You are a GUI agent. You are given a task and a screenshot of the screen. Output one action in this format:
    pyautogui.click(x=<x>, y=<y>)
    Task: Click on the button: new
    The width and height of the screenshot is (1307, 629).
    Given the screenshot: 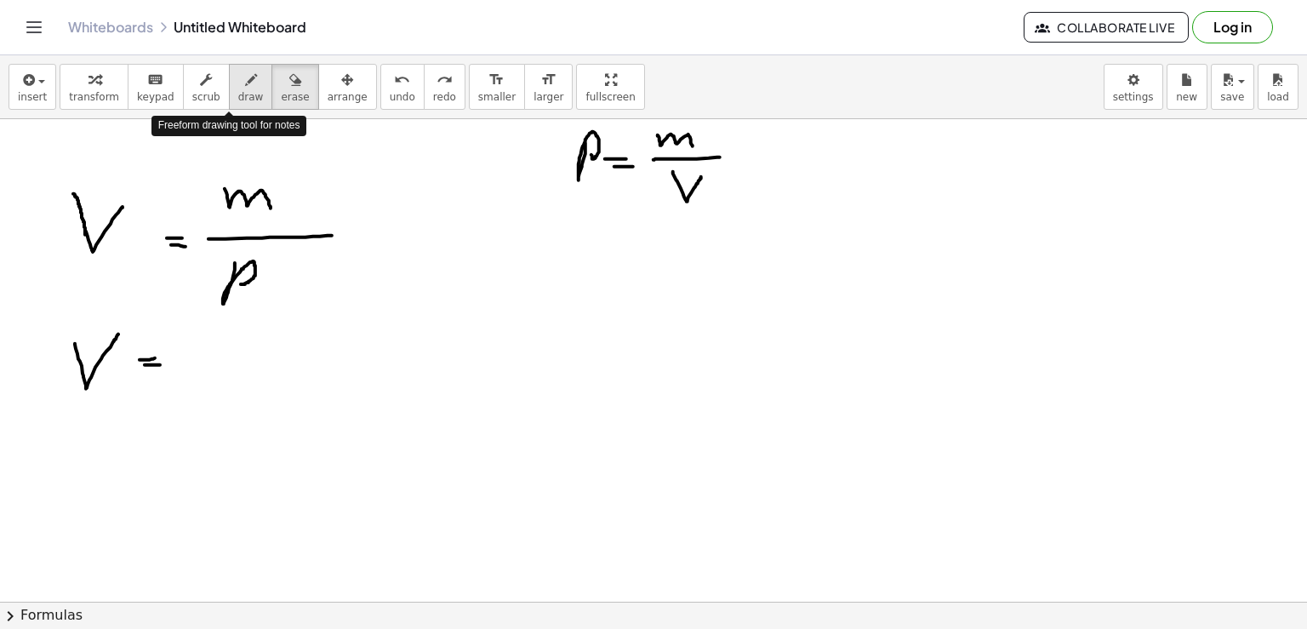 What is the action you would take?
    pyautogui.click(x=1187, y=87)
    